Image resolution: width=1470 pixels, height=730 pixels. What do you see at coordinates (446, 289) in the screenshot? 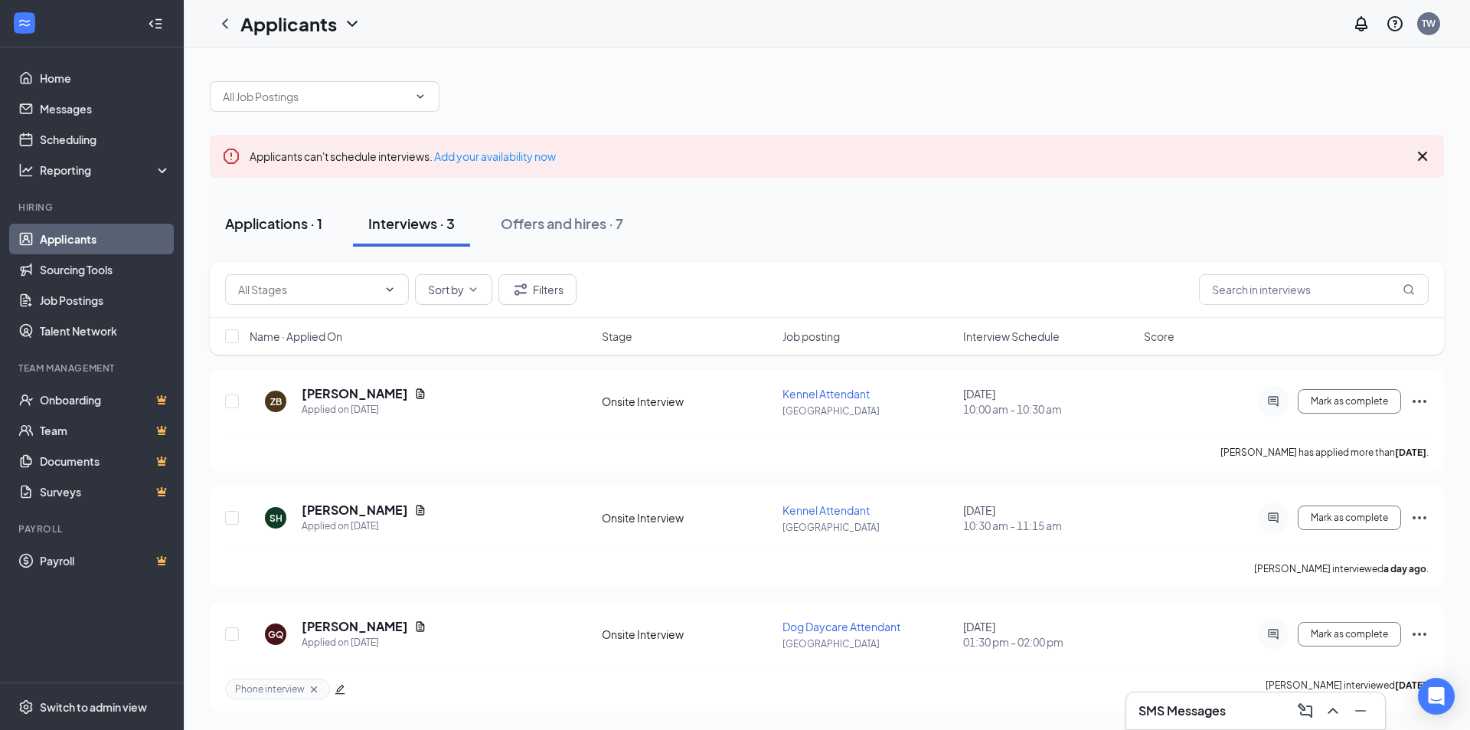
I see `span: Sort by` at bounding box center [446, 289].